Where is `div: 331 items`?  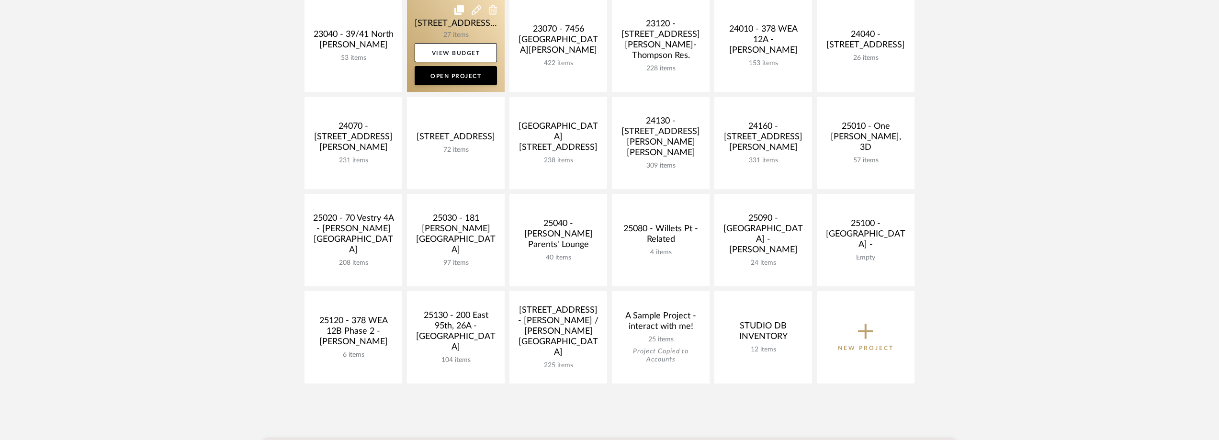 div: 331 items is located at coordinates (763, 160).